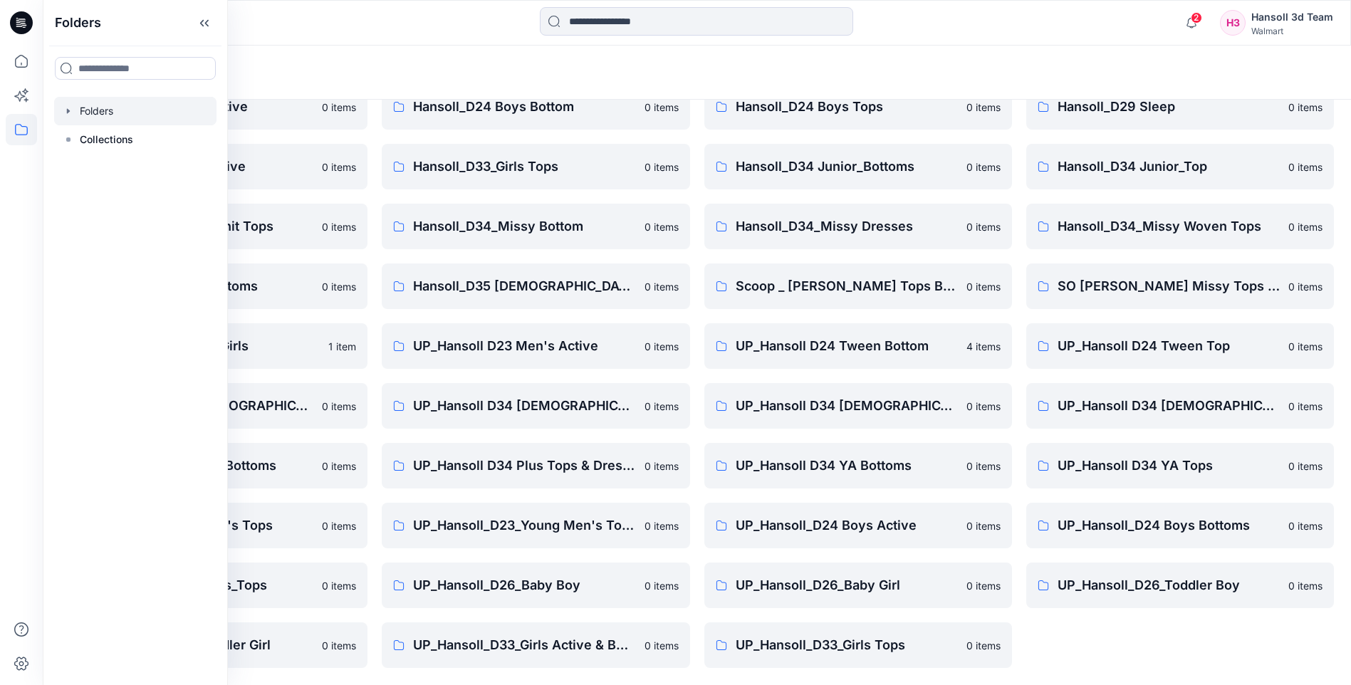 This screenshot has height=685, width=1351. What do you see at coordinates (847, 226) in the screenshot?
I see `p: Hansoll_D34_Missy Dresses` at bounding box center [847, 226].